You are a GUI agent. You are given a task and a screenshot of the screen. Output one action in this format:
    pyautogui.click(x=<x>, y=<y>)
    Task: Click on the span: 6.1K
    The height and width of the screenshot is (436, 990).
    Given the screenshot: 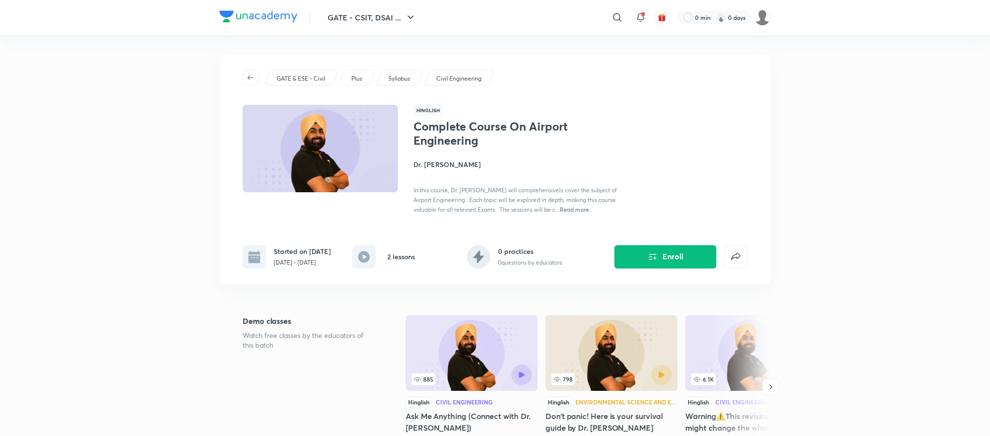 What is the action you would take?
    pyautogui.click(x=703, y=379)
    